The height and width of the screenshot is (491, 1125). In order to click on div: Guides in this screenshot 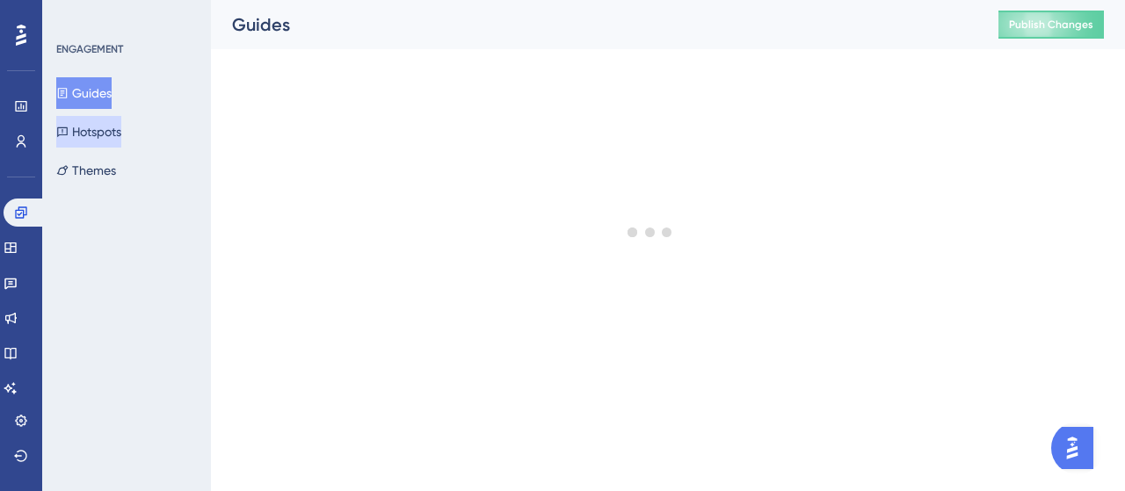, I will do `click(593, 25)`.